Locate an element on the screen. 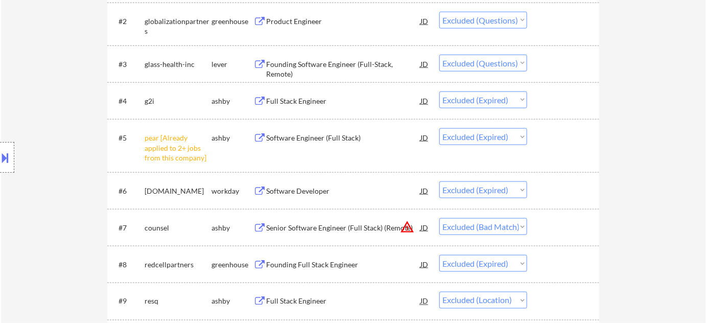 Image resolution: width=706 pixels, height=323 pixels. div: Founding Full Stack Engineer is located at coordinates (343, 265).